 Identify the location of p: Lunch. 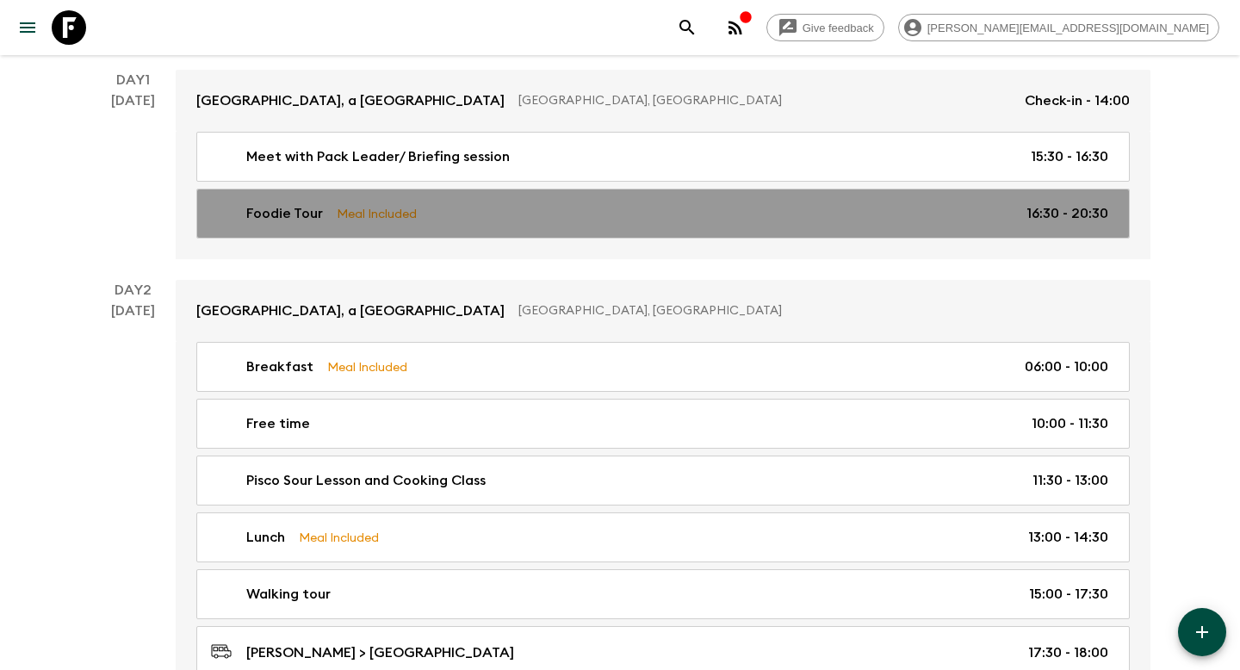
(265, 537).